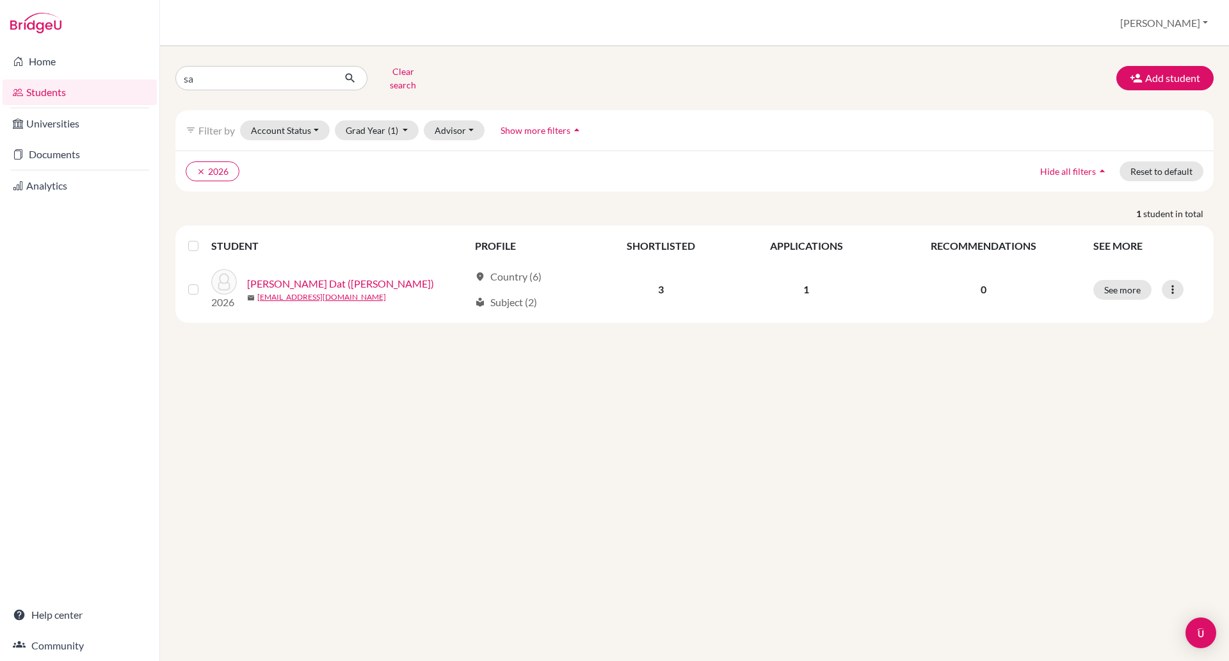 This screenshot has width=1229, height=661. Describe the element at coordinates (255, 78) in the screenshot. I see `input: Find student by name...` at that location.